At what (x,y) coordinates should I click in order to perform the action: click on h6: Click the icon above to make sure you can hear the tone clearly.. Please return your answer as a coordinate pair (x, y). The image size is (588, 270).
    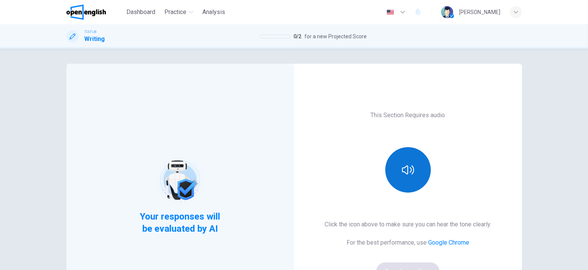
    Looking at the image, I should click on (408, 225).